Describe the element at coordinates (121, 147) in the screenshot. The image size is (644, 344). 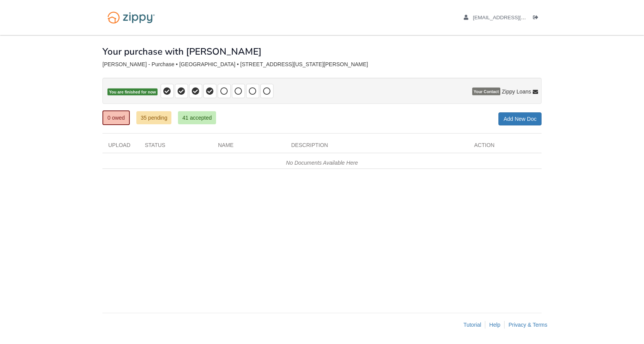
I see `div: Upload` at that location.